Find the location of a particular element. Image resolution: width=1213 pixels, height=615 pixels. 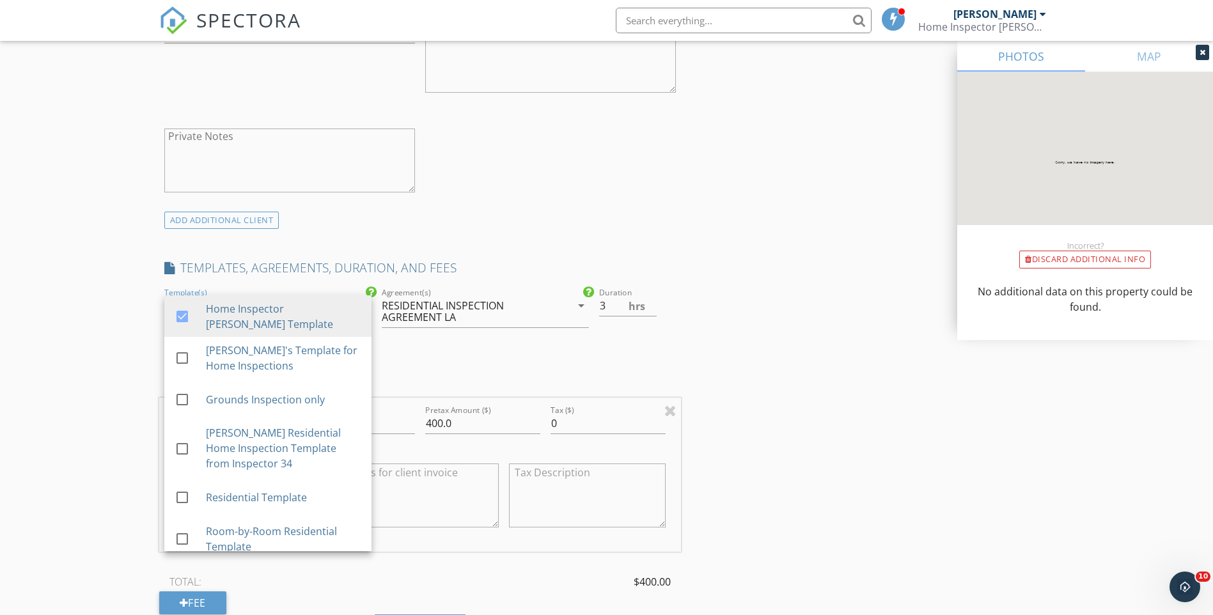

div: Residential Template is located at coordinates (283, 497).